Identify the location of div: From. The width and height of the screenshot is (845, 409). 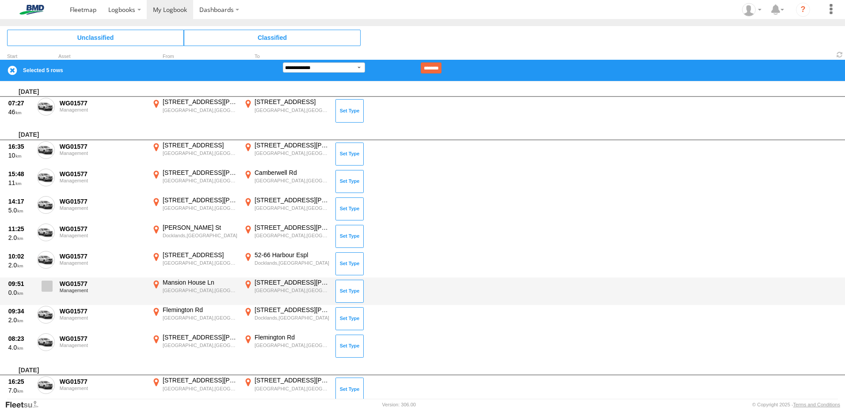
(195, 57).